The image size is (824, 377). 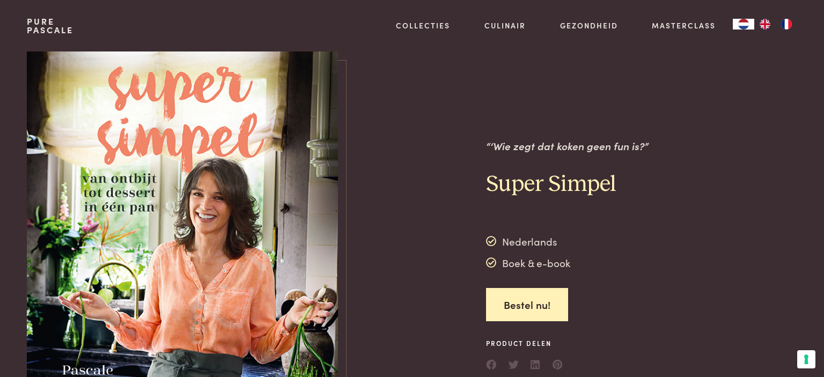 I want to click on a: NL, so click(x=744, y=24).